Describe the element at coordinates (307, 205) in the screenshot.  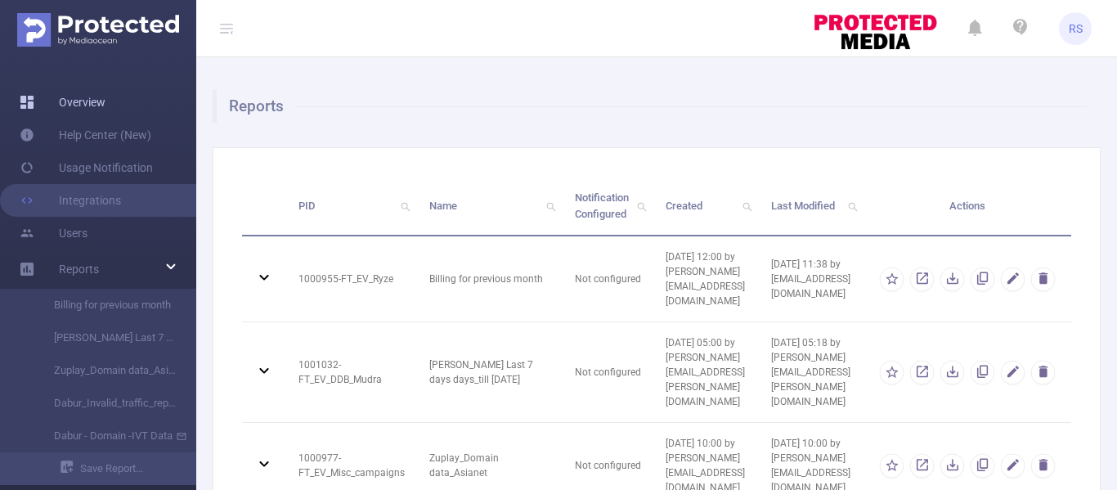
I see `span: PID` at that location.